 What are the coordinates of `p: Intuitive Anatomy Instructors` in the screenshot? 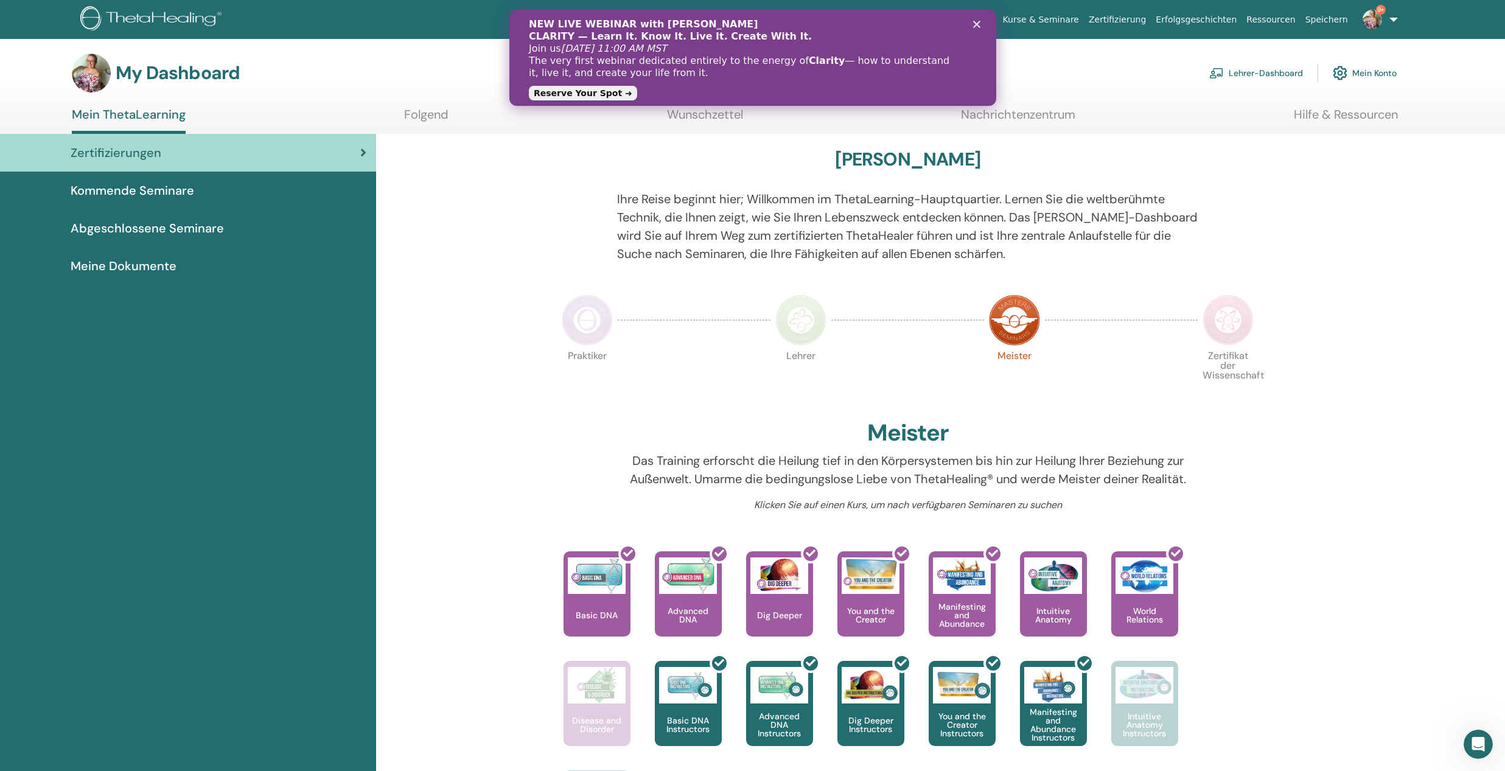 It's located at (1145, 725).